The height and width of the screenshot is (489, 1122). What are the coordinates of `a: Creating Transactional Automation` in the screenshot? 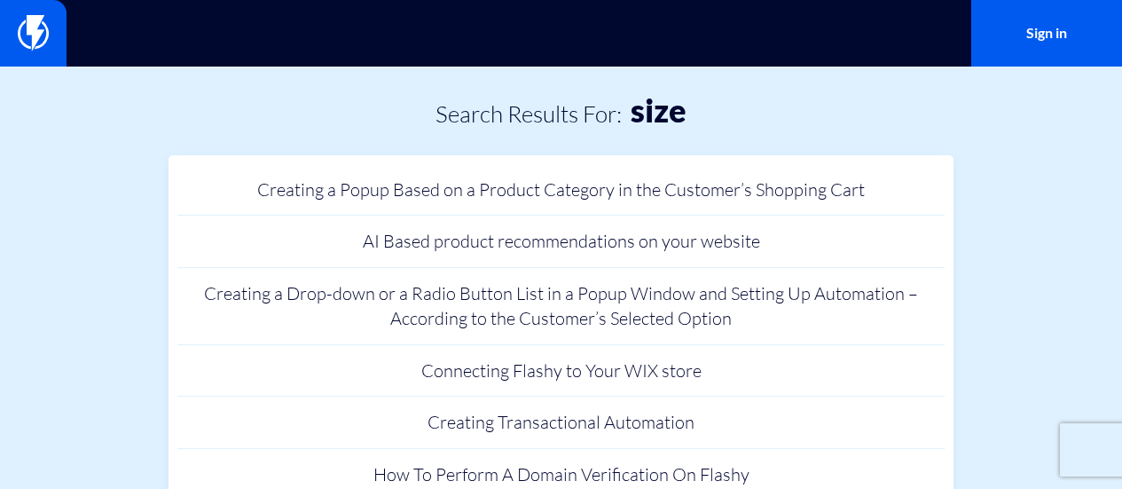 It's located at (562, 422).